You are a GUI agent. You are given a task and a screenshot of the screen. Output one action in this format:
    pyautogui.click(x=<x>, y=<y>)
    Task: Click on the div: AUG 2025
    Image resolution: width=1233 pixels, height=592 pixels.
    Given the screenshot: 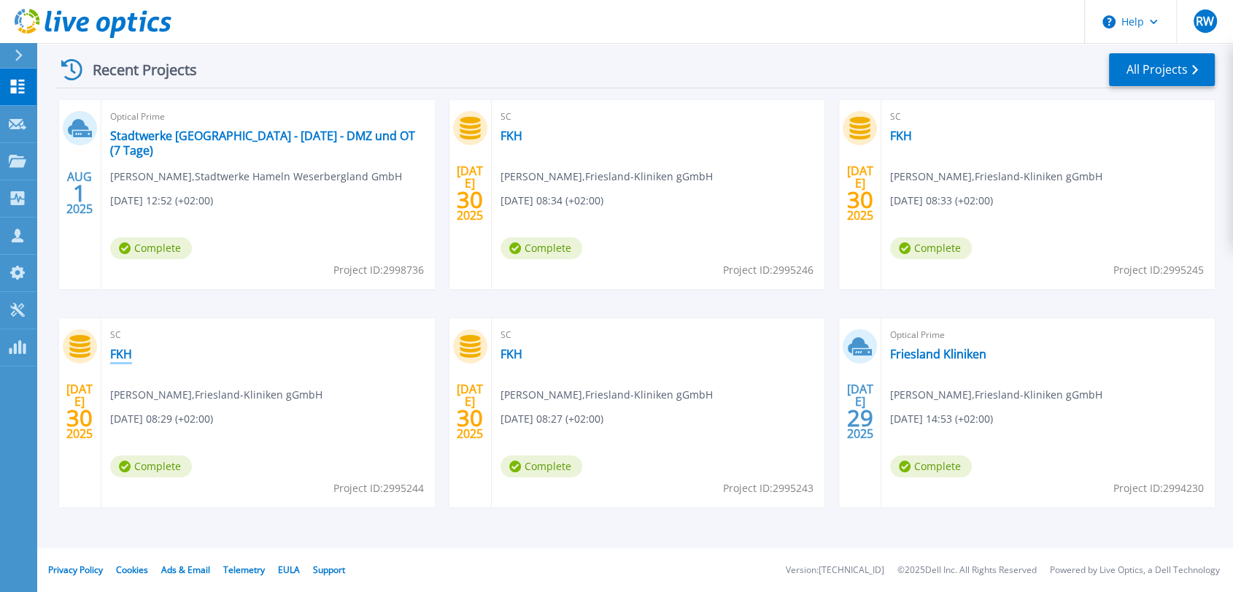 What is the action you would take?
    pyautogui.click(x=80, y=193)
    